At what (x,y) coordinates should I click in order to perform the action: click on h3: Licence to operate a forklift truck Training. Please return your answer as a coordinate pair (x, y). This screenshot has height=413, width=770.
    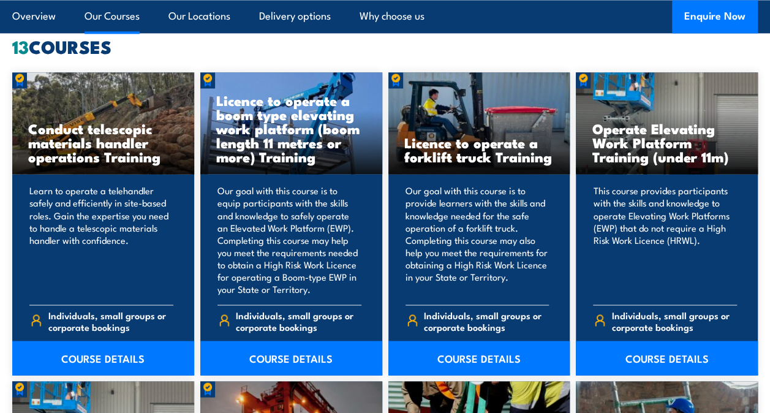
    Looking at the image, I should click on (479, 149).